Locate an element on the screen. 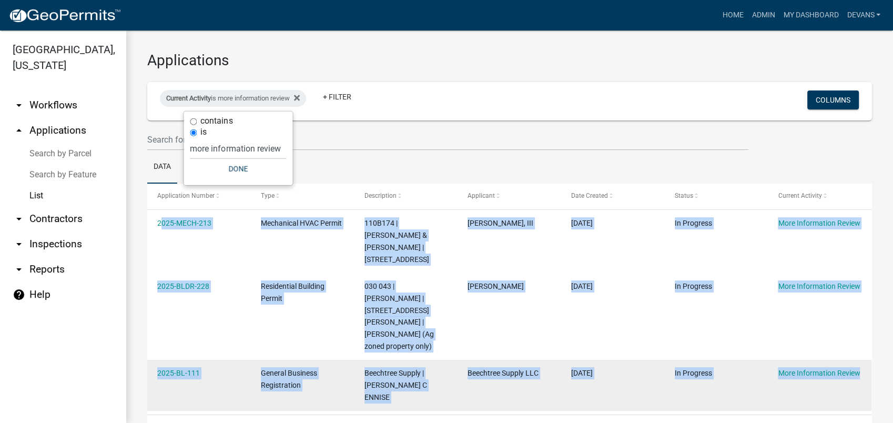 The image size is (893, 423). span: Description is located at coordinates (380, 196).